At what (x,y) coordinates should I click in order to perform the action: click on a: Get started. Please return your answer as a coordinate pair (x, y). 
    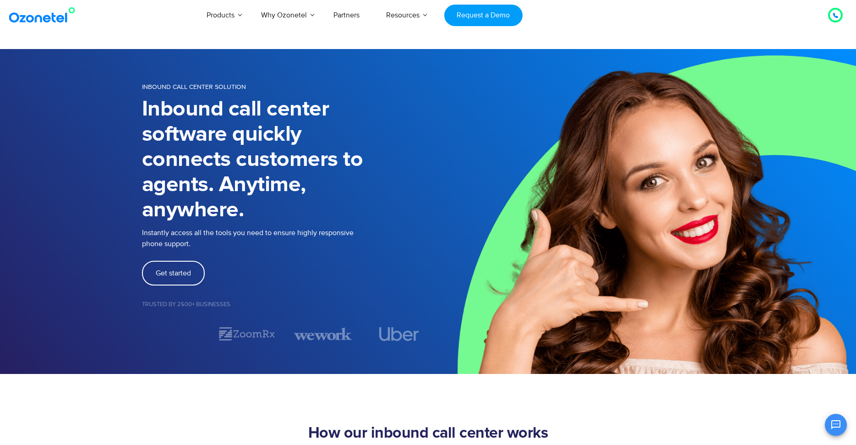
    Looking at the image, I should click on (173, 273).